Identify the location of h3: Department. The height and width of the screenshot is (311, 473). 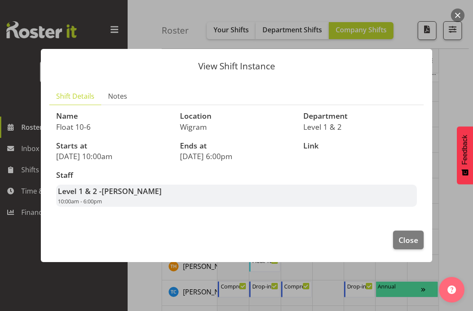
(360, 116).